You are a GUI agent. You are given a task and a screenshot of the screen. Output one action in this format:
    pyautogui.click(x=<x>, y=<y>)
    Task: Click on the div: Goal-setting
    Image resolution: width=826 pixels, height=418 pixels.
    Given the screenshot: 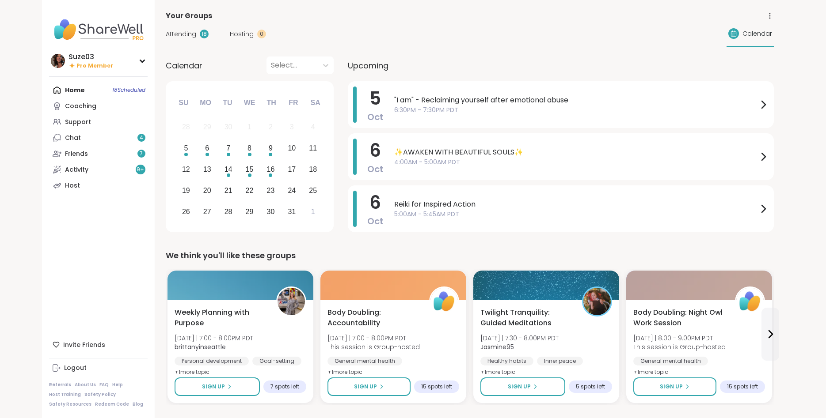 What is the action you would take?
    pyautogui.click(x=276, y=361)
    